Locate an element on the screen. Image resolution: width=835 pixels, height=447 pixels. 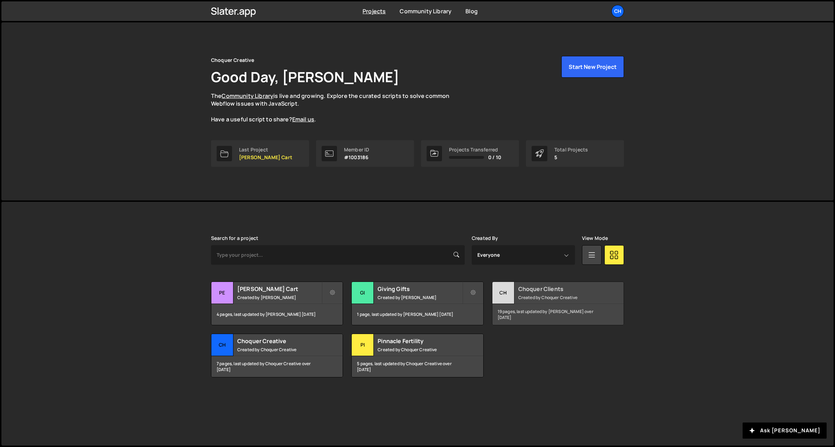
p: 5 is located at coordinates (571, 157).